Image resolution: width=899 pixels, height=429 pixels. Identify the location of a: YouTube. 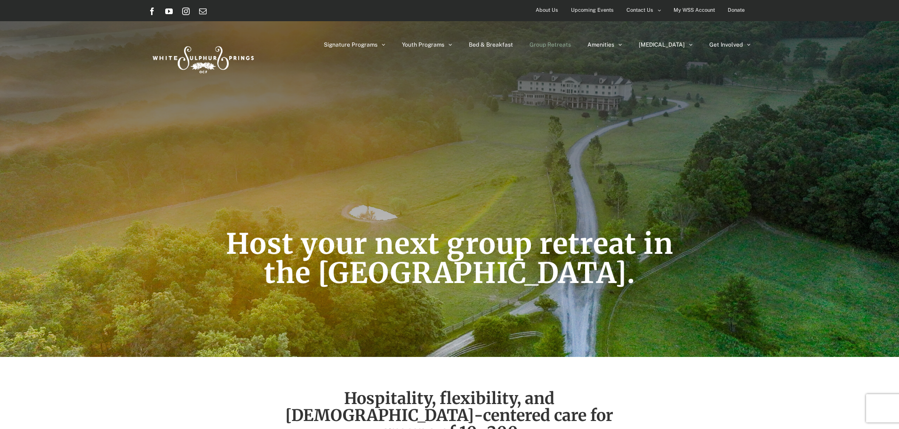
(169, 11).